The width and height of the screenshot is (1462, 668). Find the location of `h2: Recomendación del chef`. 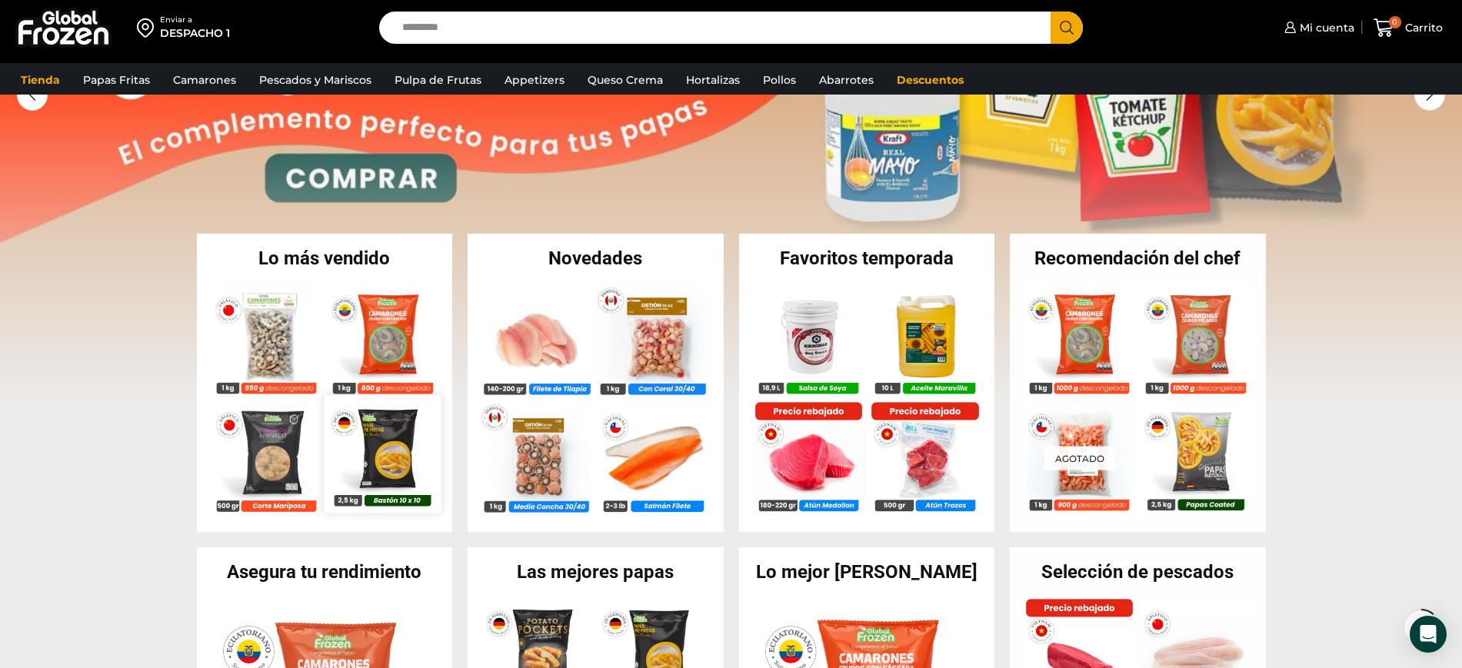

h2: Recomendación del chef is located at coordinates (1138, 258).